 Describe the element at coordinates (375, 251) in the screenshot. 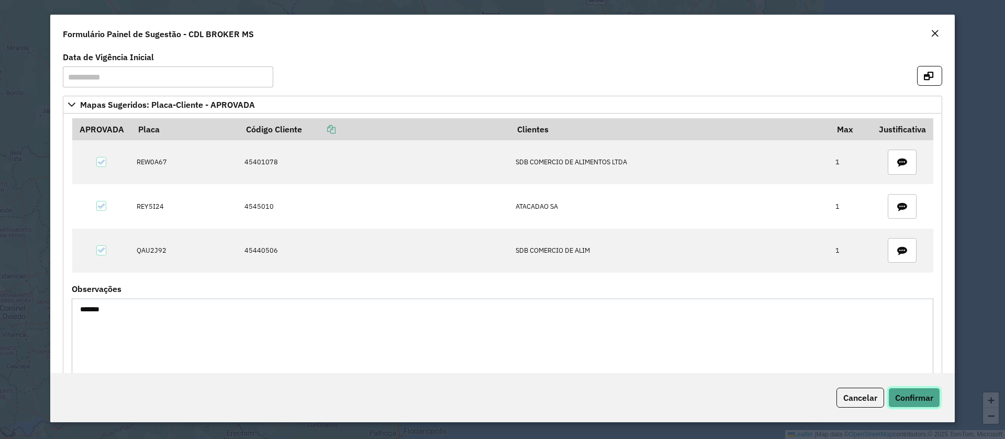

I see `td: 45440506` at that location.